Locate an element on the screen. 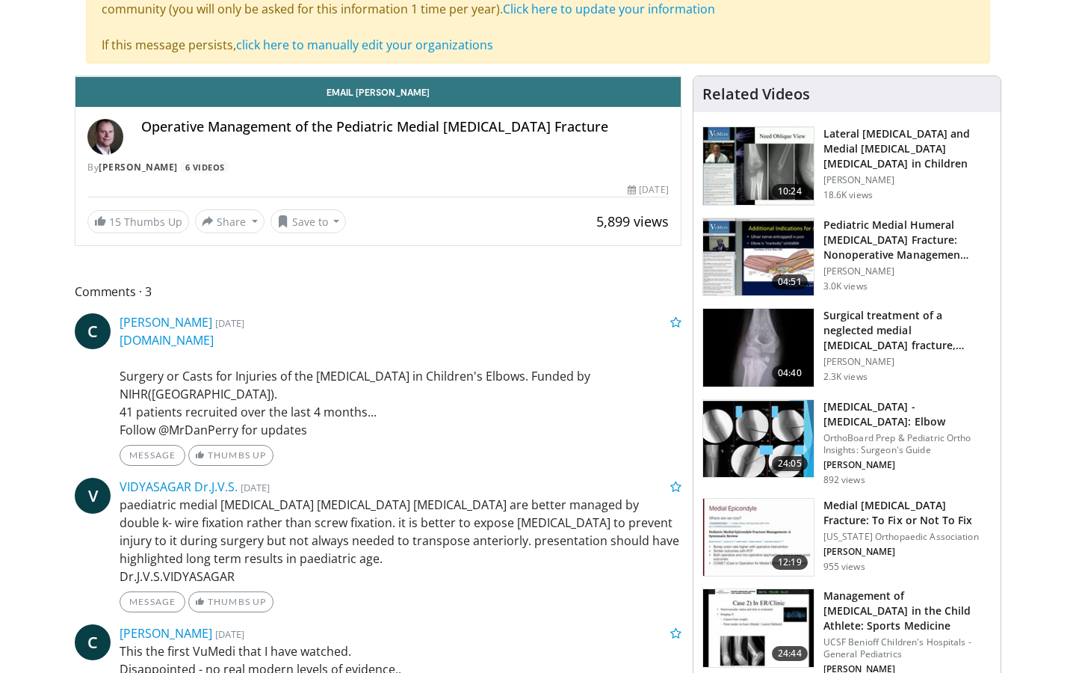 This screenshot has height=673, width=1076. img: 321864_0000_1.png.150x105_q85_crop-smart_upscale.jpg is located at coordinates (759, 348).